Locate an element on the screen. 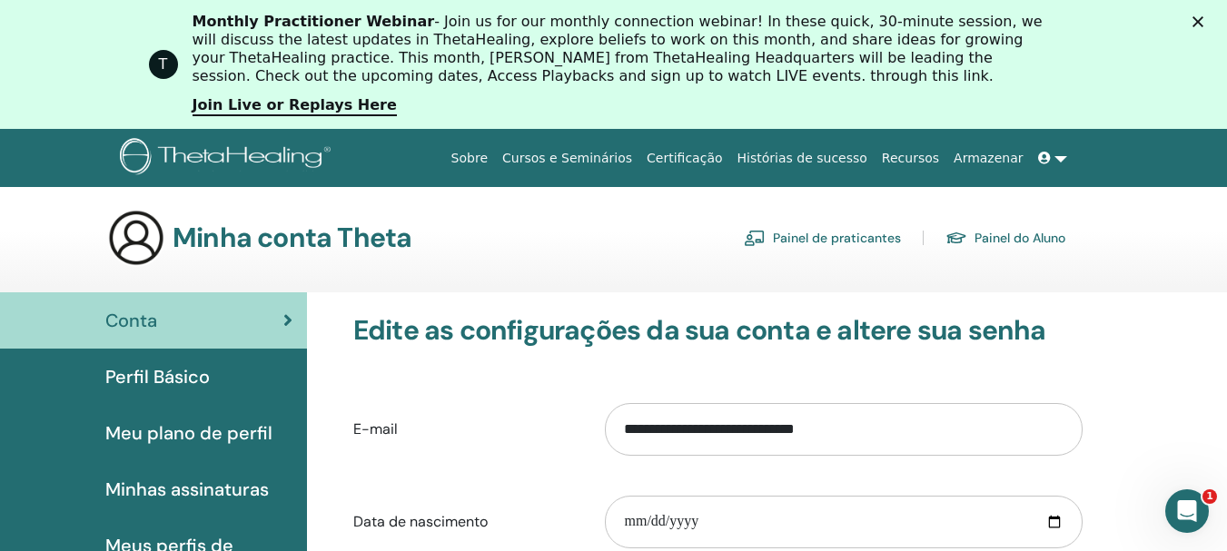 This screenshot has height=551, width=1227. div: - Join us for our monthly connection webinar! In these quick, 30-minute session, we will discuss ... is located at coordinates (621, 49).